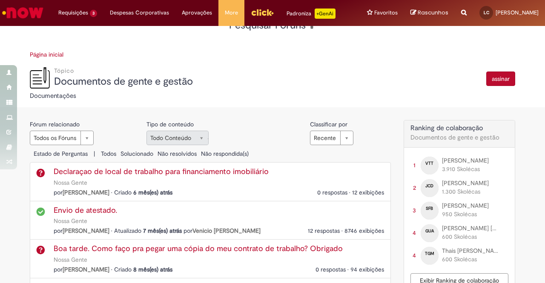  I want to click on a: Todo Conteúdo, so click(178, 138).